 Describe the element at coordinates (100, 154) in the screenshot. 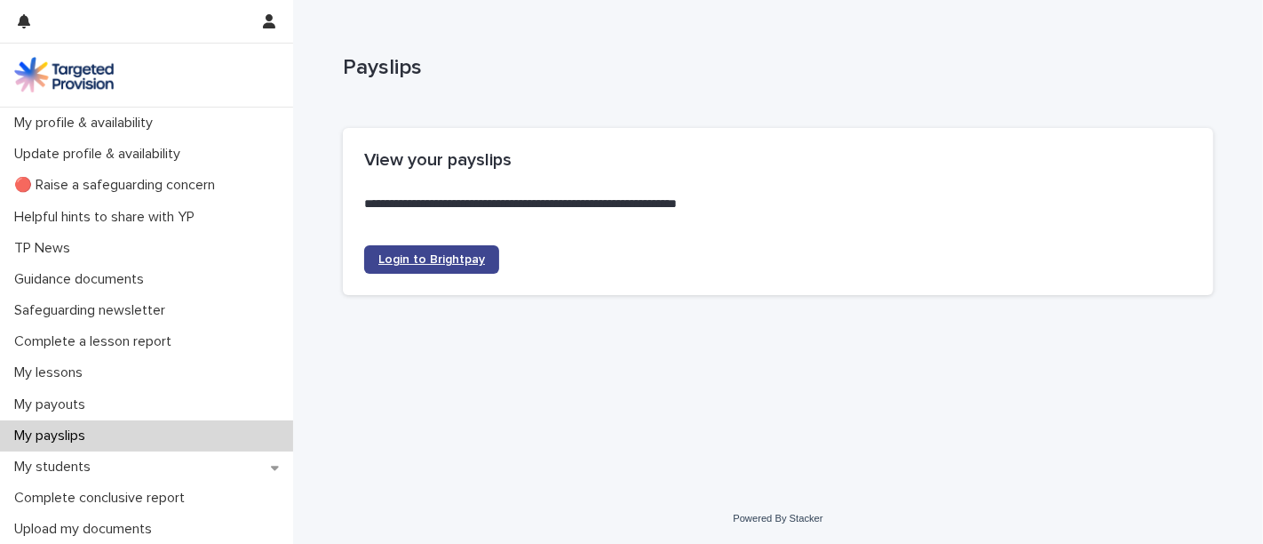

I see `p: Update profile & availability` at that location.